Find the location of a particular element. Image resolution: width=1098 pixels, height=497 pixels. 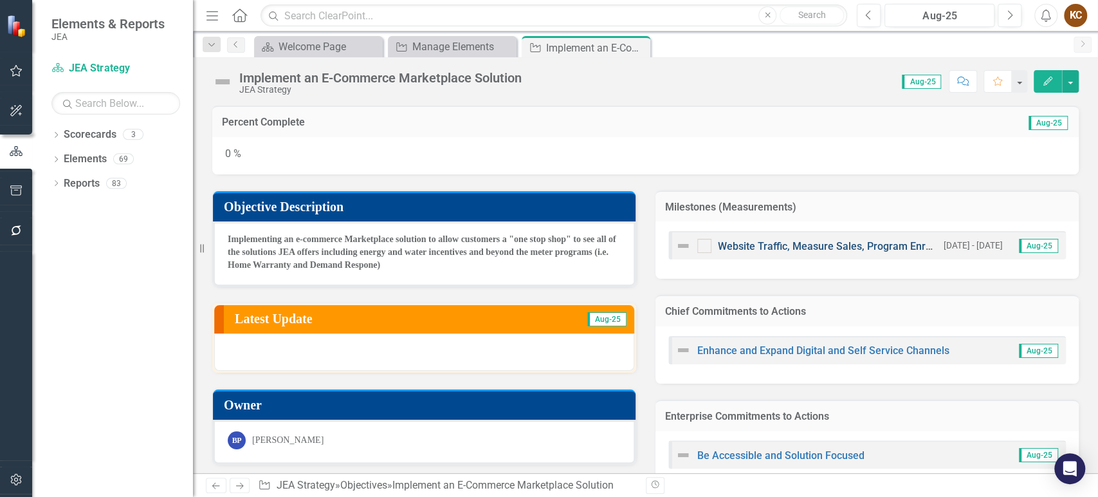

div: JEA Strategy is located at coordinates (380, 89).